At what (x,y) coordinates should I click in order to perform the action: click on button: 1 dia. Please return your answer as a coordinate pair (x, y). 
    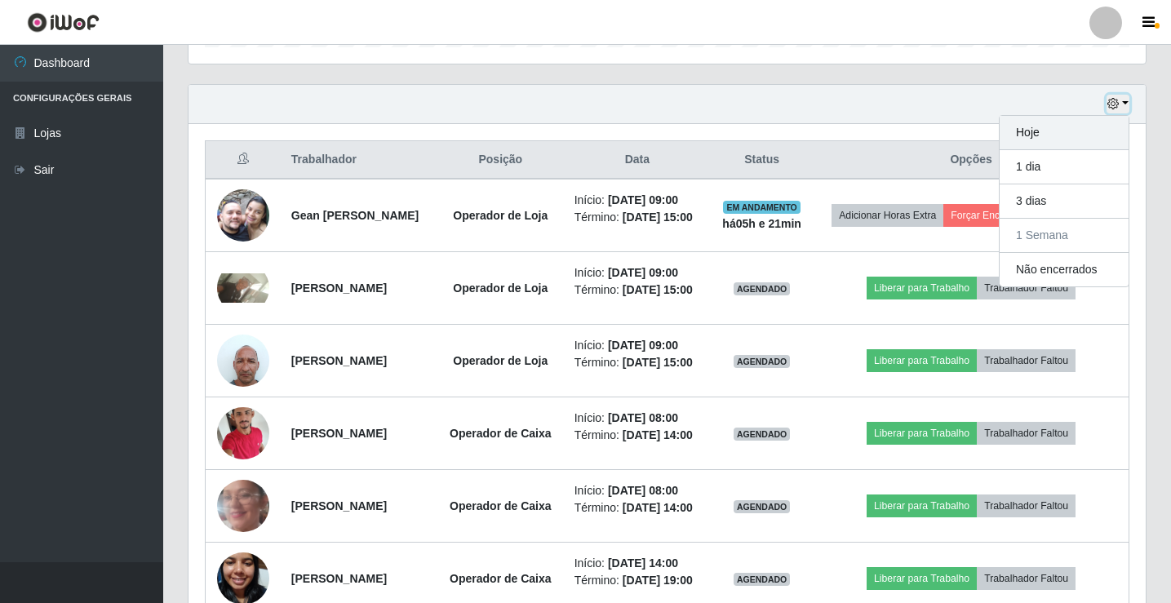
    Looking at the image, I should click on (1064, 167).